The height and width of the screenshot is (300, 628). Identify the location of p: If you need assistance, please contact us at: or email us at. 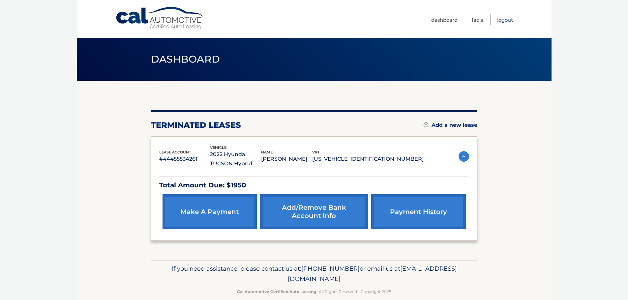
(314, 274).